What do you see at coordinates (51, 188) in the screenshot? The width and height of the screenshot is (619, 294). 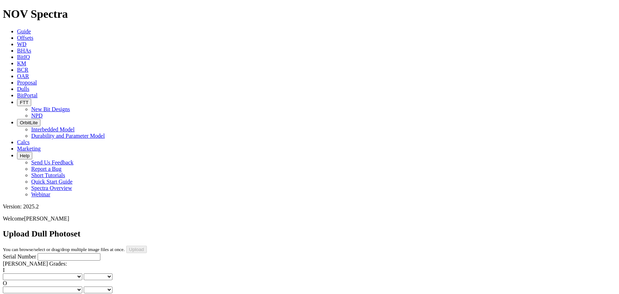 I see `a: Spectra Overview` at bounding box center [51, 188].